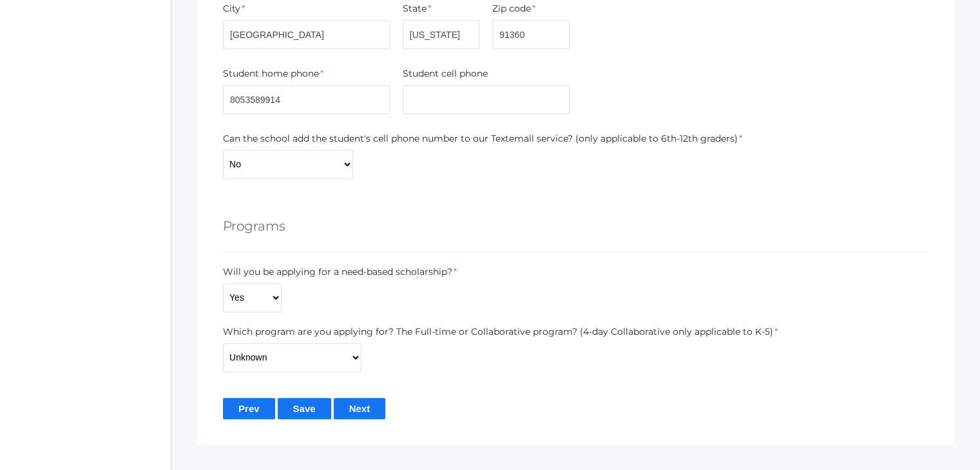  Describe the element at coordinates (445, 73) in the screenshot. I see `label: Student cell phone` at that location.